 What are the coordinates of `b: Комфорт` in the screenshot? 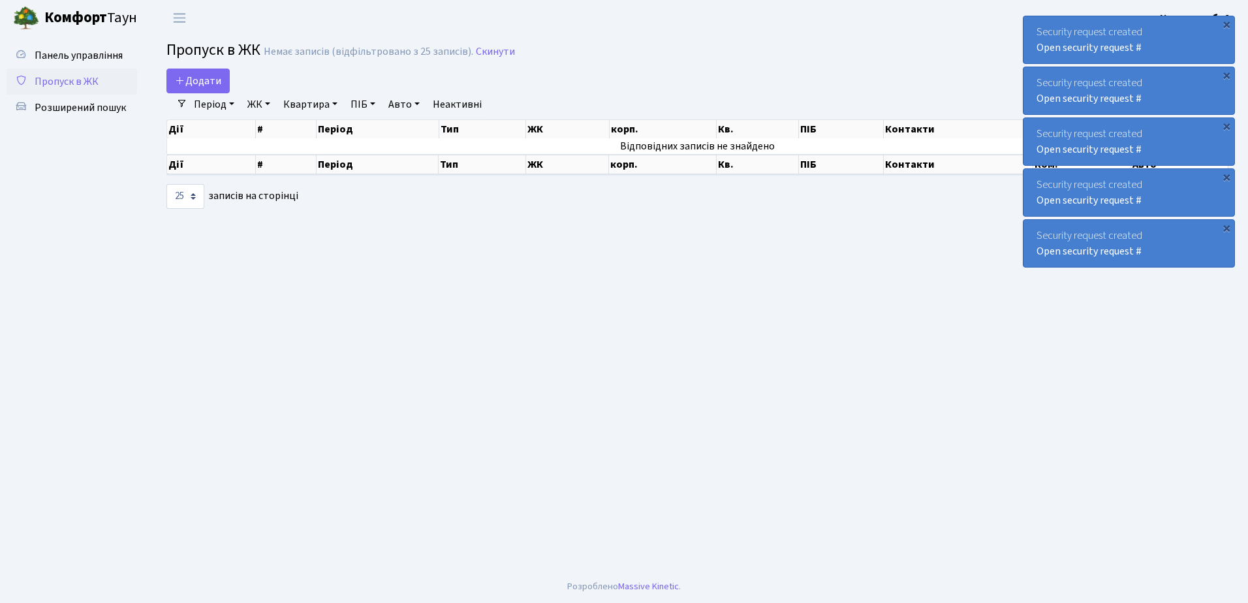 It's located at (76, 18).